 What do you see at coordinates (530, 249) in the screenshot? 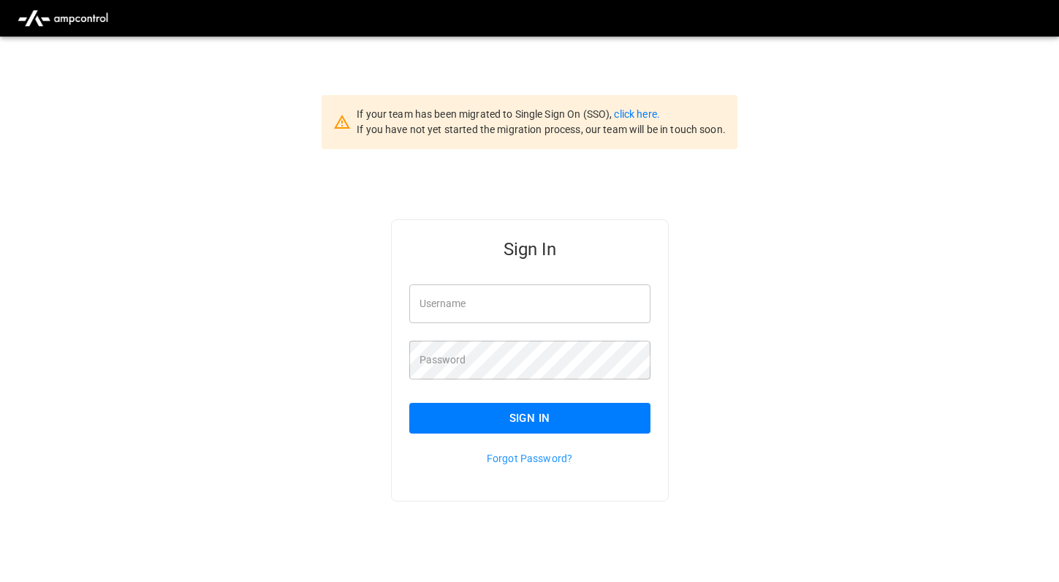
I see `h5: Sign In` at bounding box center [530, 249].